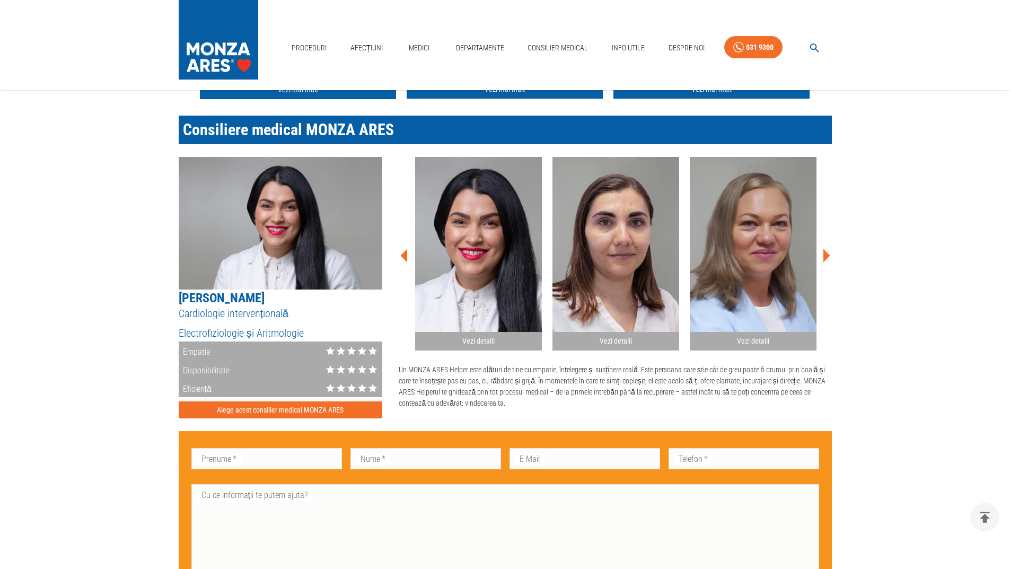  Describe the element at coordinates (280, 333) in the screenshot. I see `h5: Electrofiziologie și Aritmologie` at that location.